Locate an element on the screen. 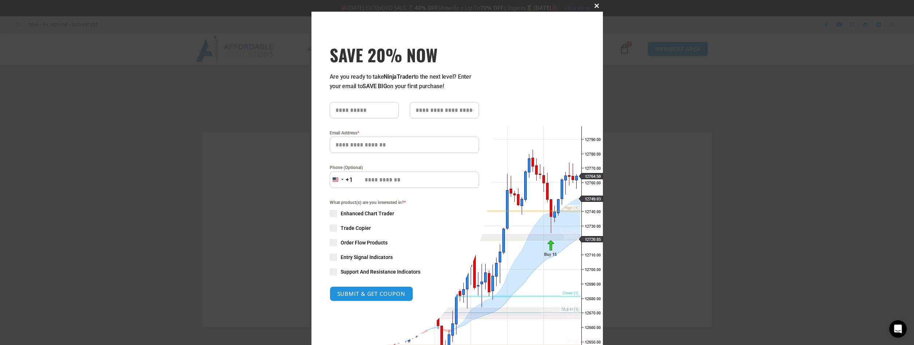 The width and height of the screenshot is (914, 345). span: Trade Copier is located at coordinates (356, 228).